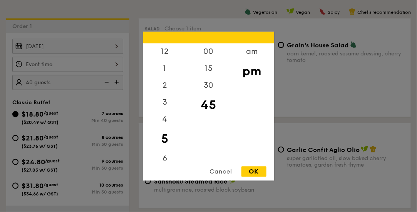 The width and height of the screenshot is (417, 212). What do you see at coordinates (254, 171) in the screenshot?
I see `div: OK` at bounding box center [254, 171].